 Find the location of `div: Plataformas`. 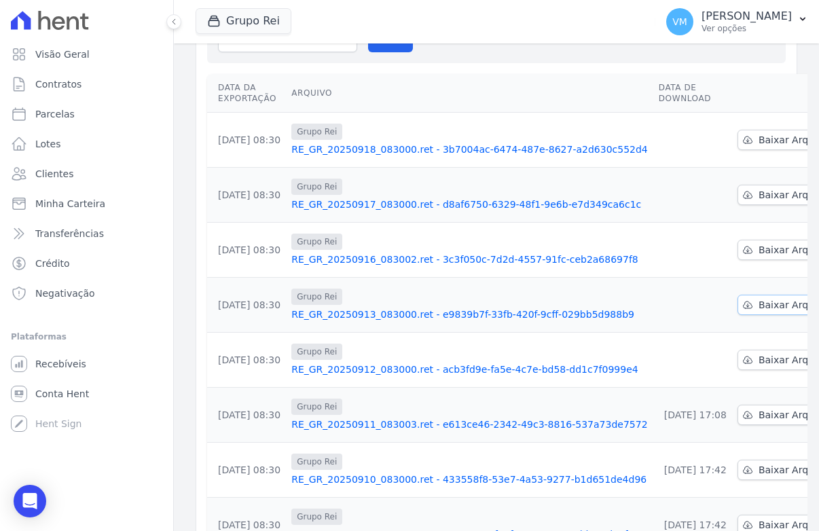

div: Plataformas is located at coordinates (86, 337).